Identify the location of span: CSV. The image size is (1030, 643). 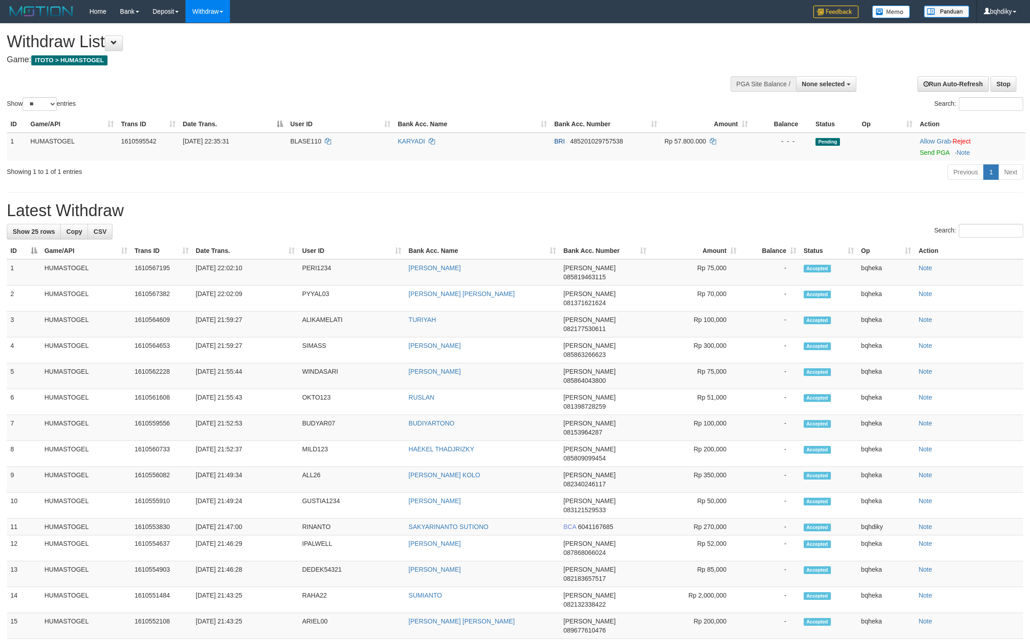
(100, 231).